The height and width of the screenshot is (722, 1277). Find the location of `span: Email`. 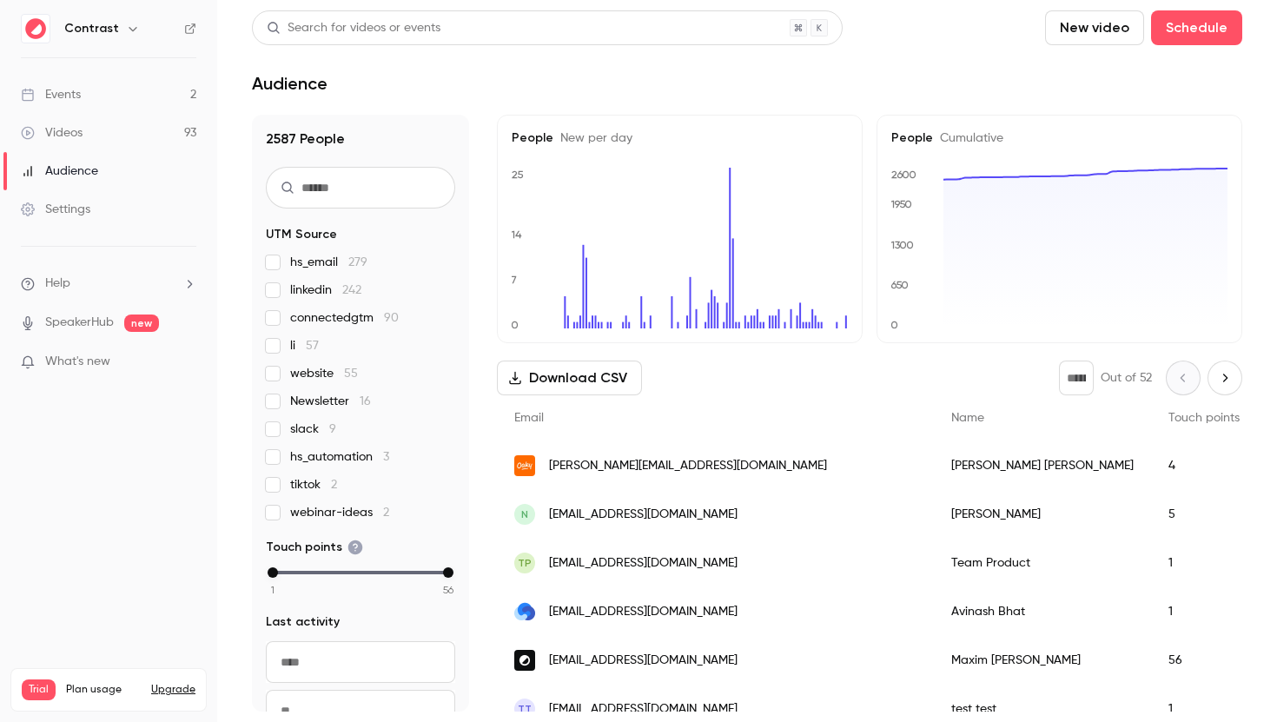

span: Email is located at coordinates (529, 418).